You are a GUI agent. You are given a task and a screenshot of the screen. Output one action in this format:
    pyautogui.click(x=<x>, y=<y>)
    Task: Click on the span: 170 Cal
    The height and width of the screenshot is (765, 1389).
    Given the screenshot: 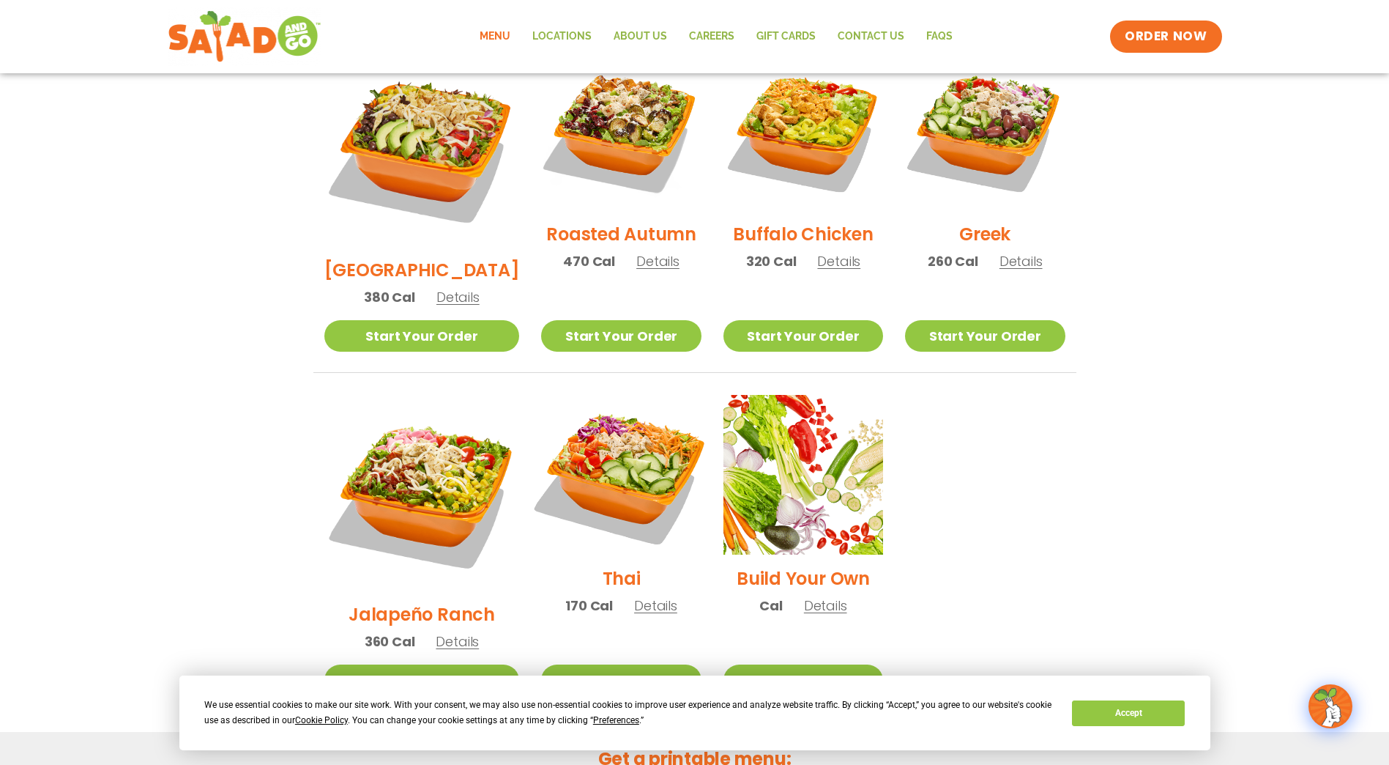 What is the action you would take?
    pyautogui.click(x=589, y=605)
    